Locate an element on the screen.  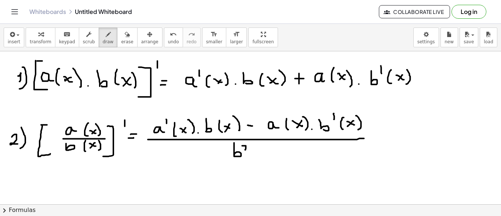
button: redoredo is located at coordinates (191, 37).